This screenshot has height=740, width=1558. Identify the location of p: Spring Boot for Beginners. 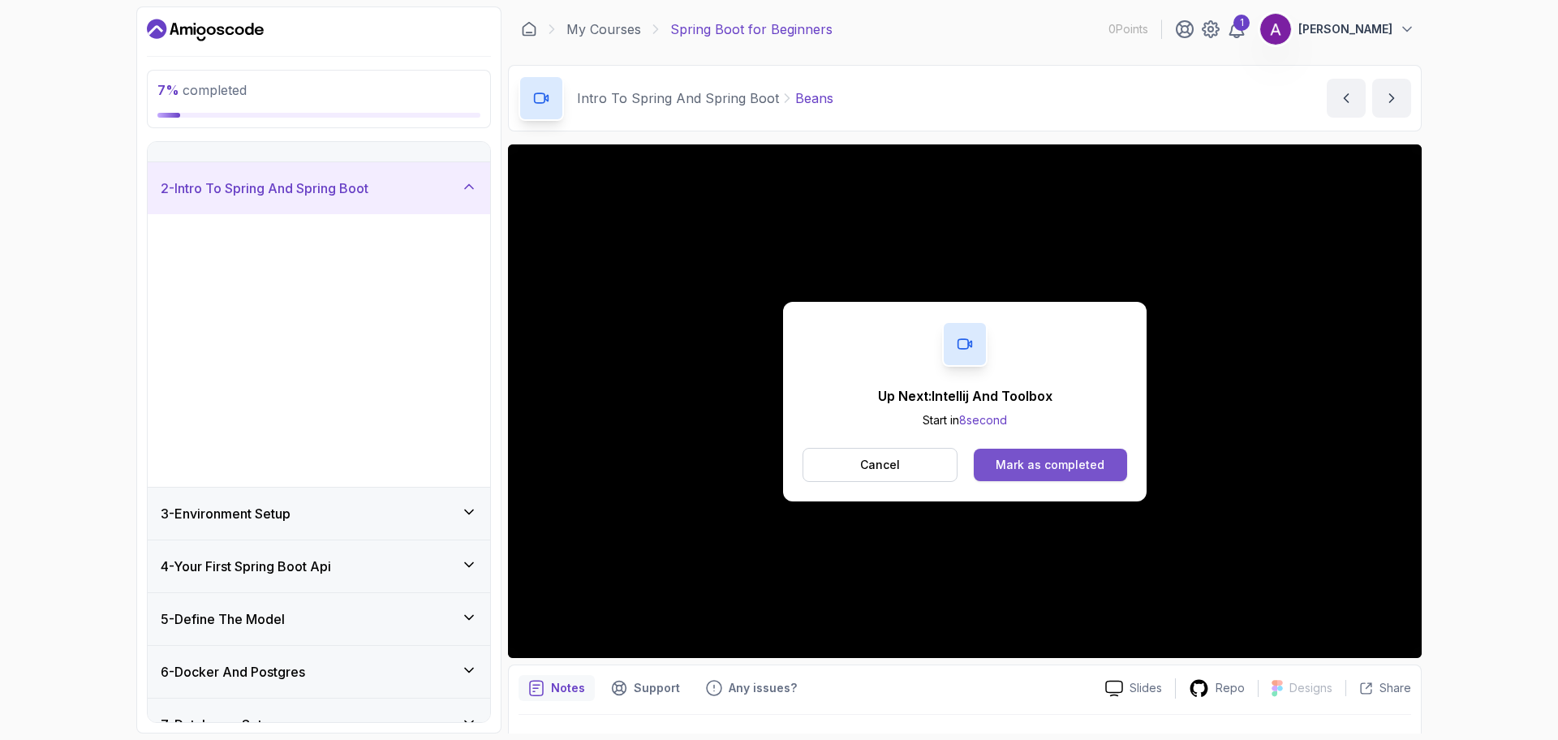
(751, 29).